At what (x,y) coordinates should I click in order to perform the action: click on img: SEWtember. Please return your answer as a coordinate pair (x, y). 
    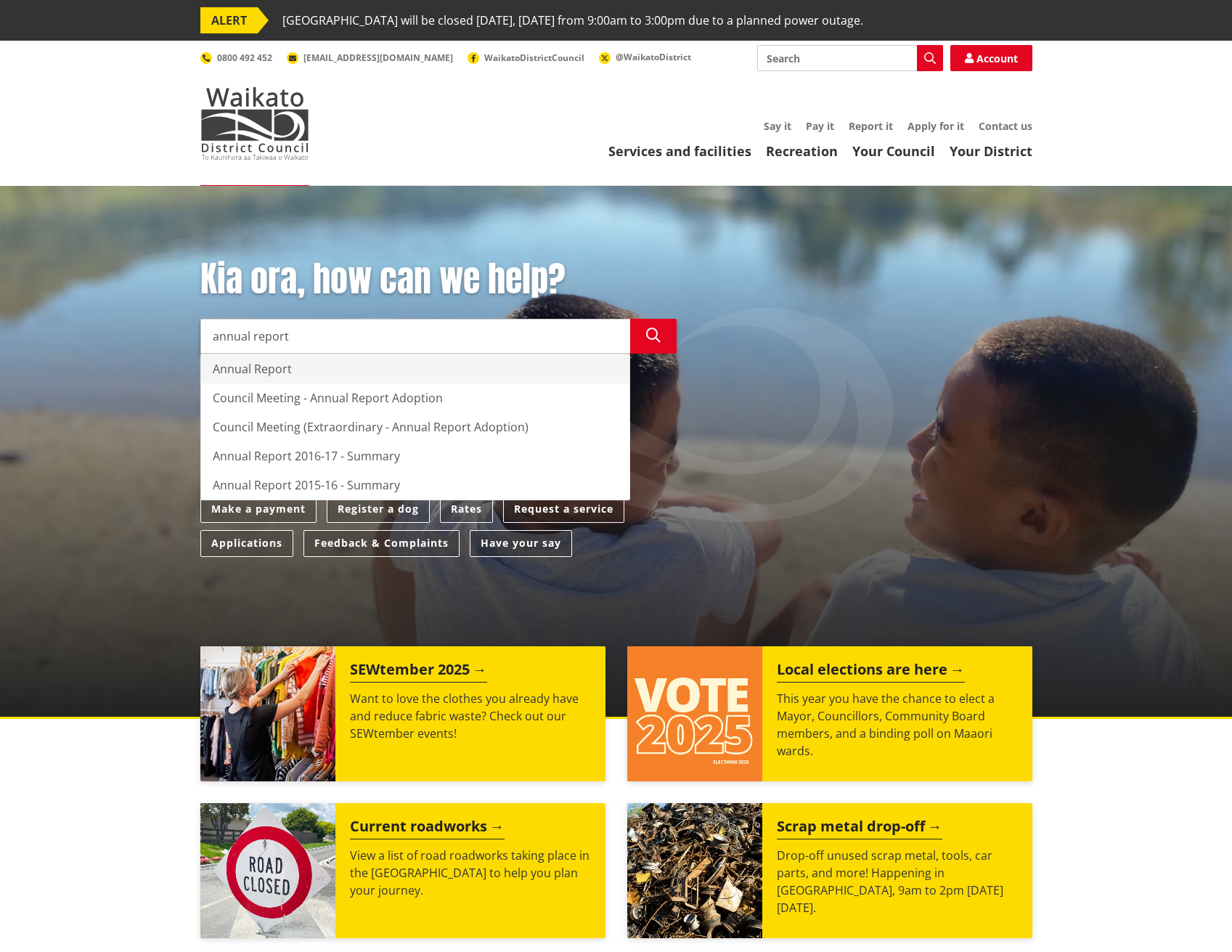
    Looking at the image, I should click on (268, 714).